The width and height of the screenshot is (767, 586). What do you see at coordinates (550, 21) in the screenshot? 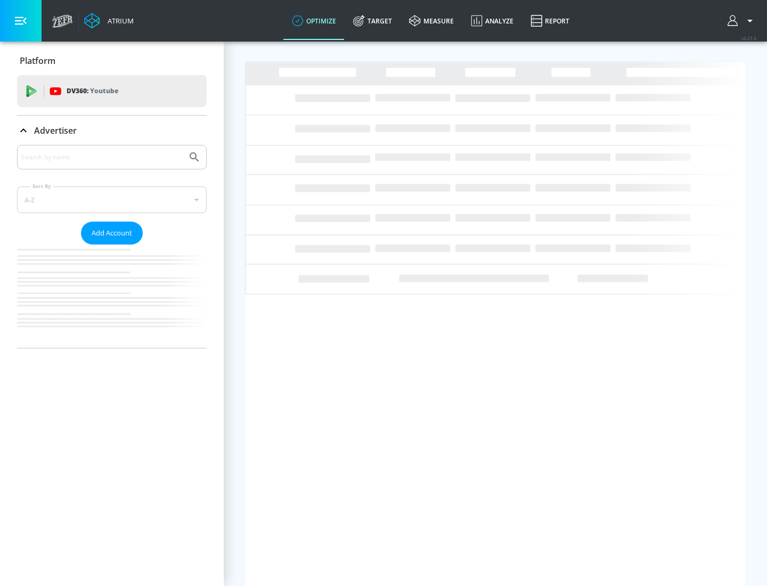
I see `a: Report` at bounding box center [550, 21].